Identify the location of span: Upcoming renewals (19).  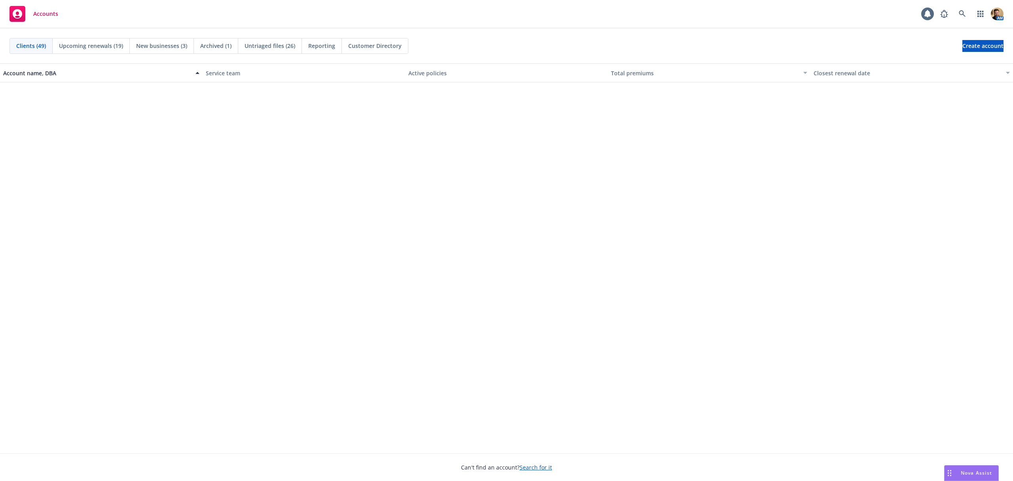
(91, 46).